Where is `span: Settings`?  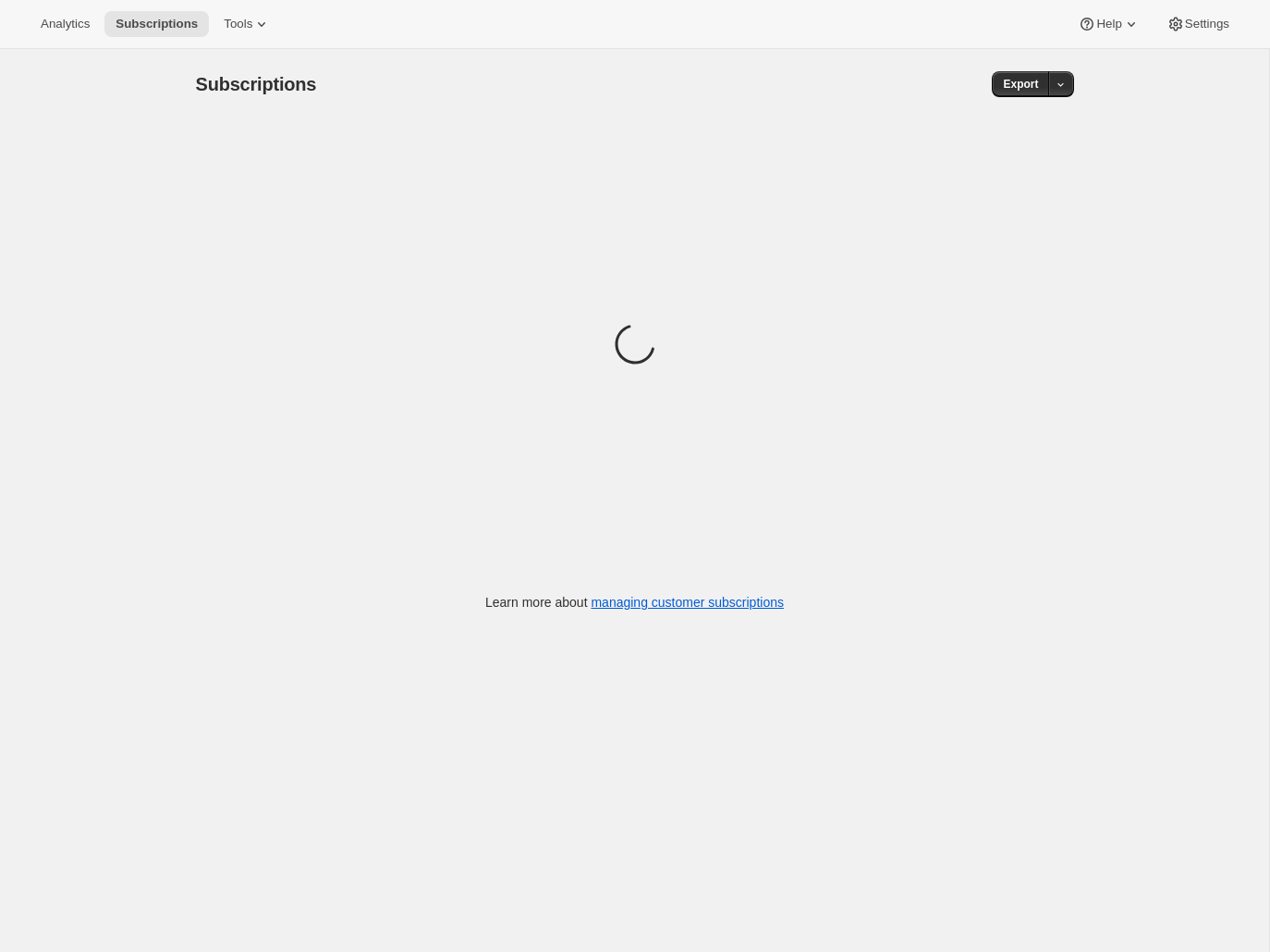
span: Settings is located at coordinates (1207, 24).